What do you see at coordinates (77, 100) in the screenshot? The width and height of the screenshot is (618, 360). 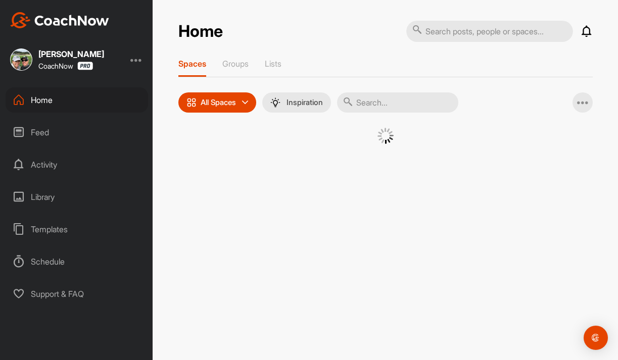 I see `div: Home` at bounding box center [77, 100].